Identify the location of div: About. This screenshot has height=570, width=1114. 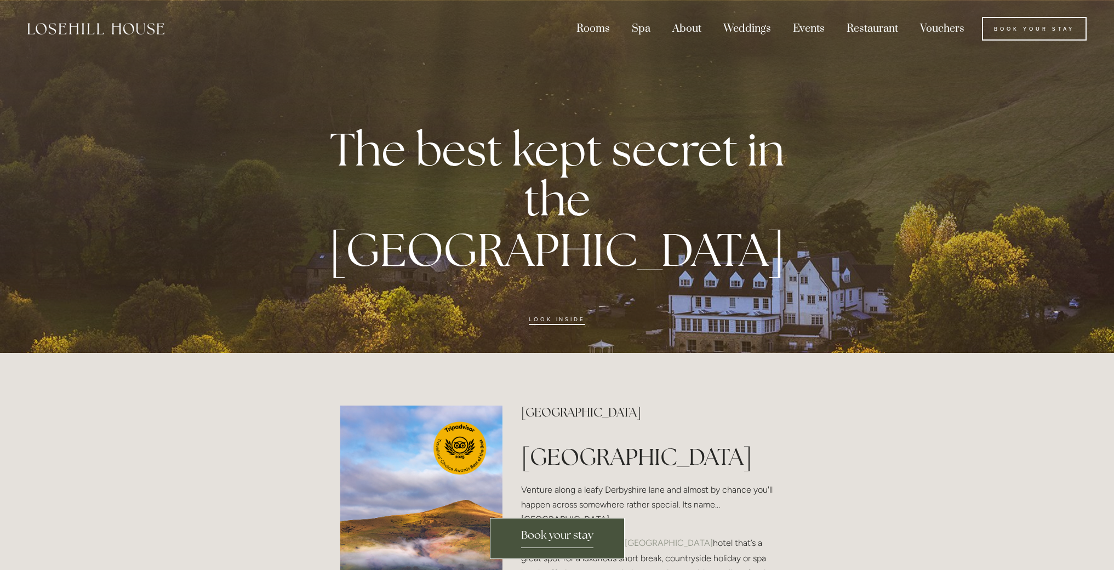
(687, 29).